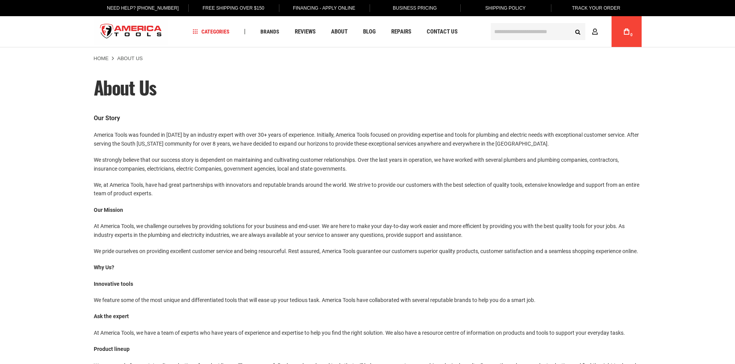  What do you see at coordinates (368, 251) in the screenshot?
I see `p: We pride ourselves on providing excellent customer service and being resourceful. Rest assured, A...` at bounding box center [368, 251].